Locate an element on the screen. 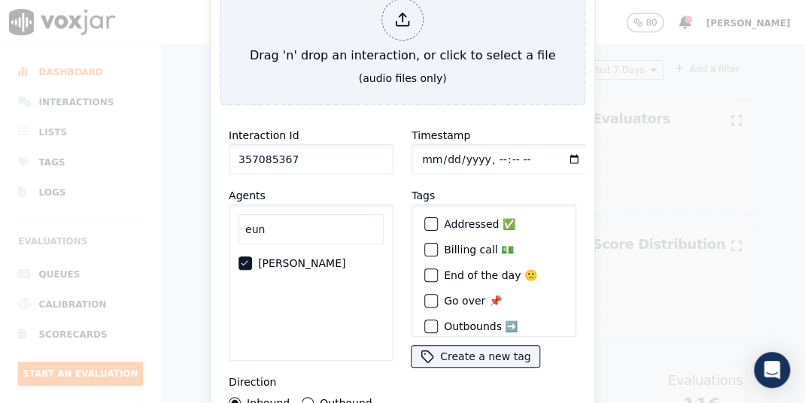 This screenshot has height=403, width=805. input: Search Agents... is located at coordinates (311, 229).